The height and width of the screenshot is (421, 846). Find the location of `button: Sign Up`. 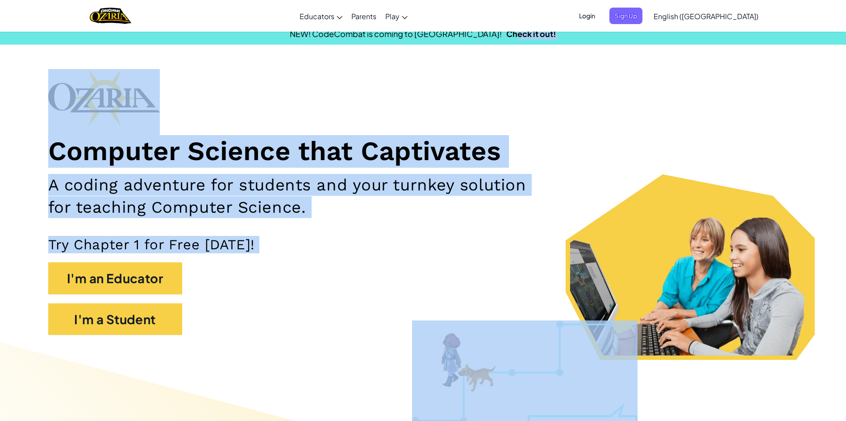

button: Sign Up is located at coordinates (626, 16).